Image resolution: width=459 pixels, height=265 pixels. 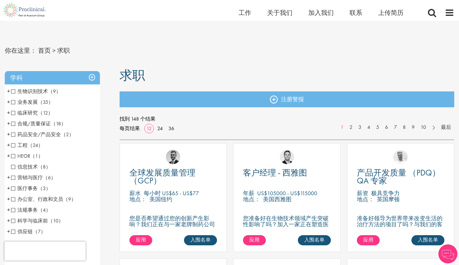 I want to click on a: 12, so click(x=149, y=128).